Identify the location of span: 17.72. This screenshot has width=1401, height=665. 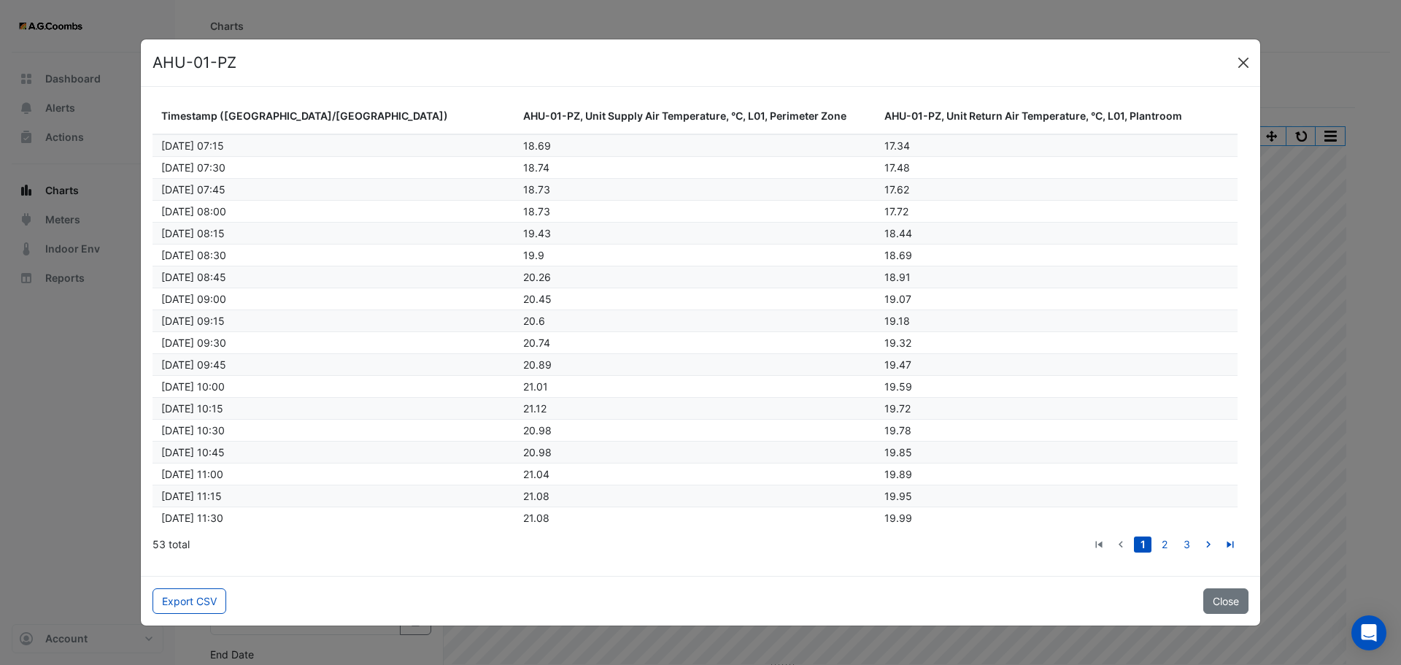
(896, 211).